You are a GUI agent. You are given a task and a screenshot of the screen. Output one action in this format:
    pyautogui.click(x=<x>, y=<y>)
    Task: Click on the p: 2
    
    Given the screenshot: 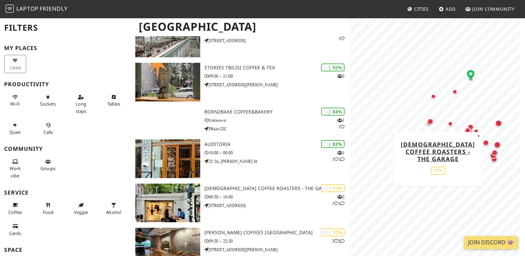 What is the action you would take?
    pyautogui.click(x=341, y=76)
    